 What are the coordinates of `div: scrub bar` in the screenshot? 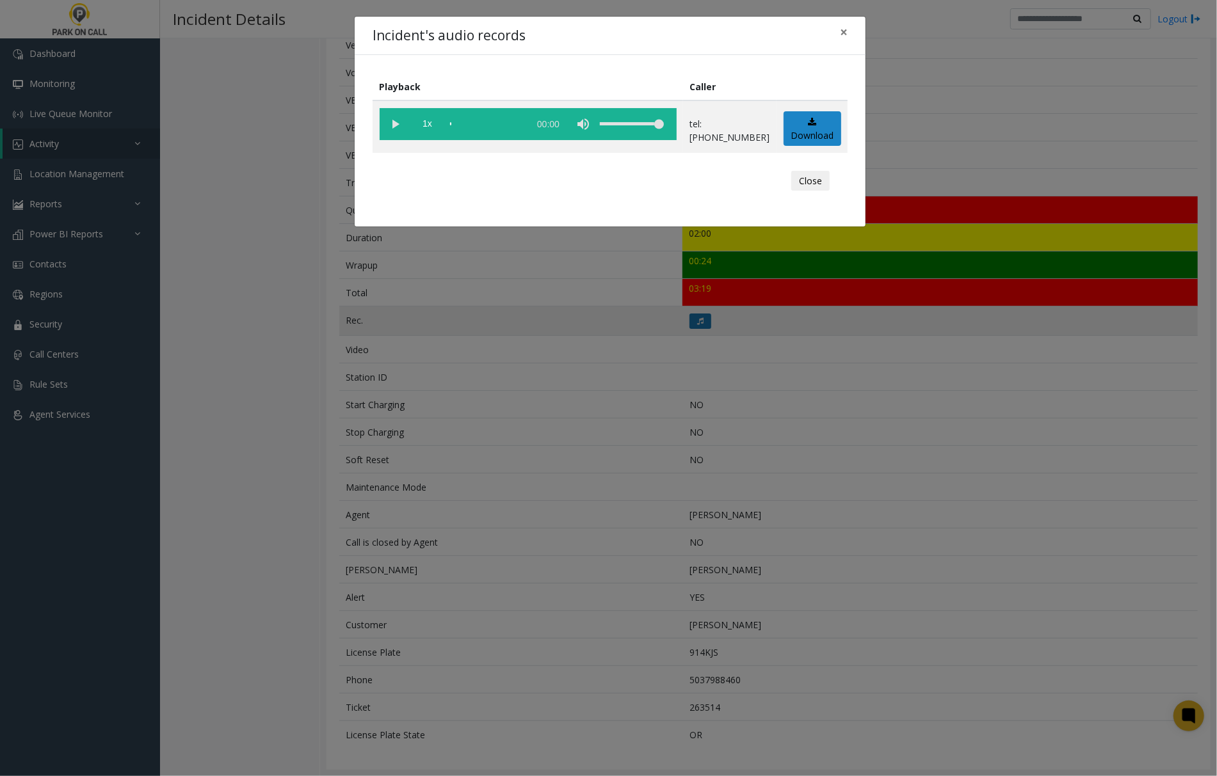 It's located at (486, 124).